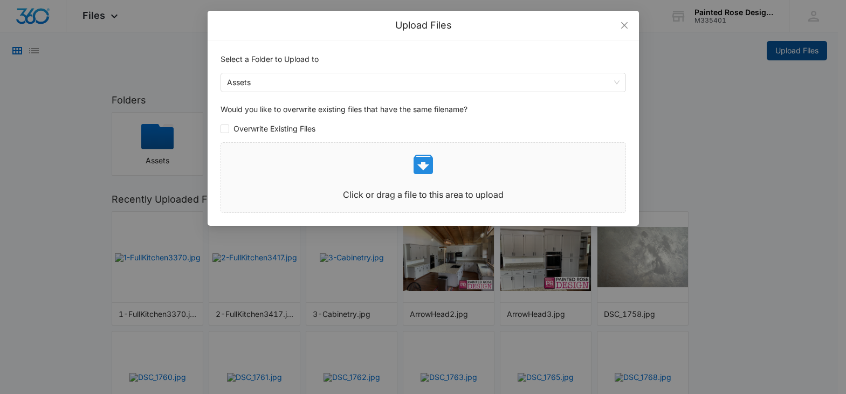 This screenshot has width=846, height=394. What do you see at coordinates (423, 110) in the screenshot?
I see `p: Would you like to overwrite existing files that have the same filename?` at bounding box center [423, 110].